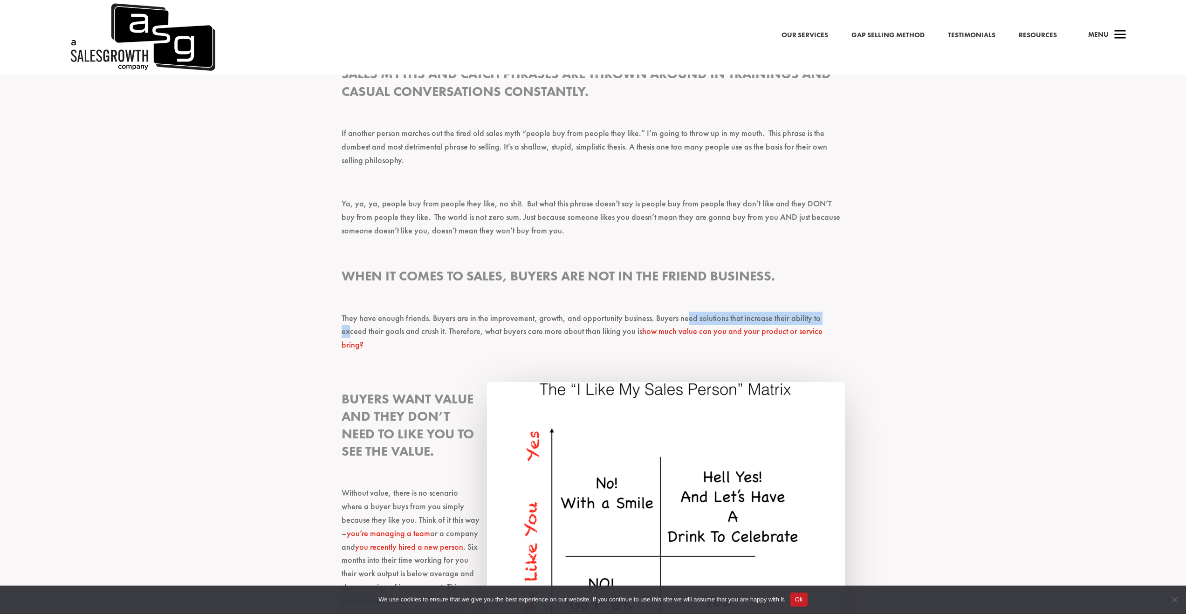  I want to click on span: a, so click(1120, 35).